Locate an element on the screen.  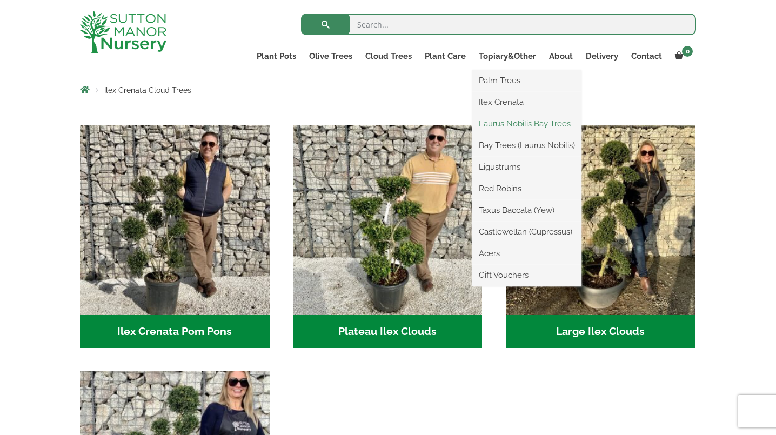
a: About is located at coordinates (561, 56).